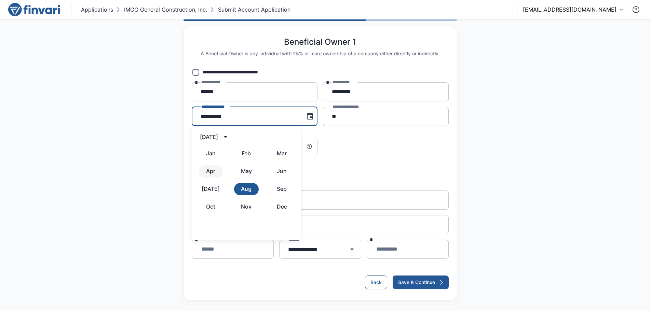  I want to click on h6: A Beneficial Owner is any individual with 25% or more ownership of a company either directly or i..., so click(320, 54).